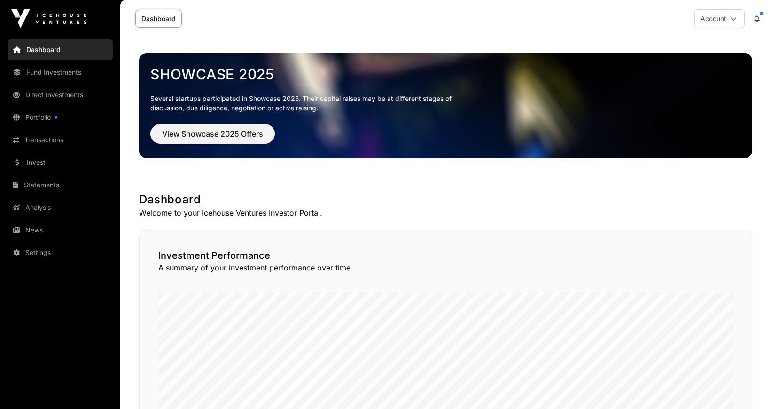  What do you see at coordinates (446, 268) in the screenshot?
I see `p: A summary of your investment performance over time.` at bounding box center [446, 268].